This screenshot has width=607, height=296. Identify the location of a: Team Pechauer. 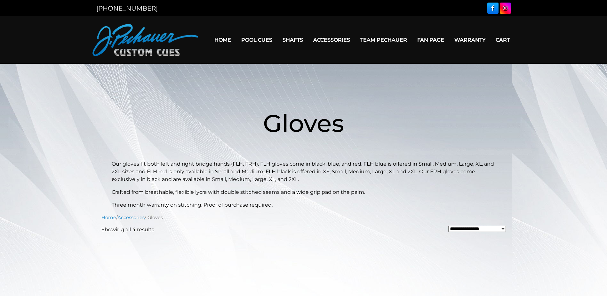
(384, 40).